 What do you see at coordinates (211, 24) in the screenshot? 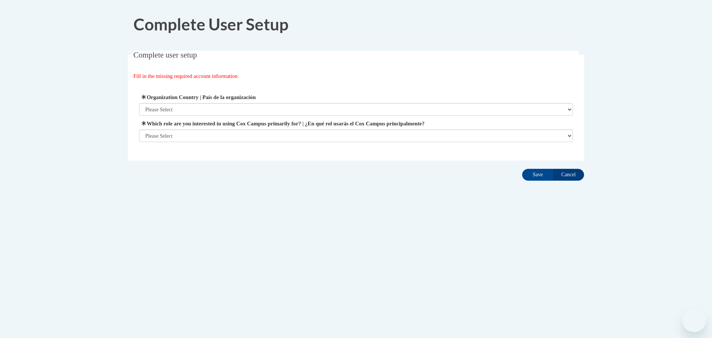
I see `span: Complete User Setup` at bounding box center [211, 24].